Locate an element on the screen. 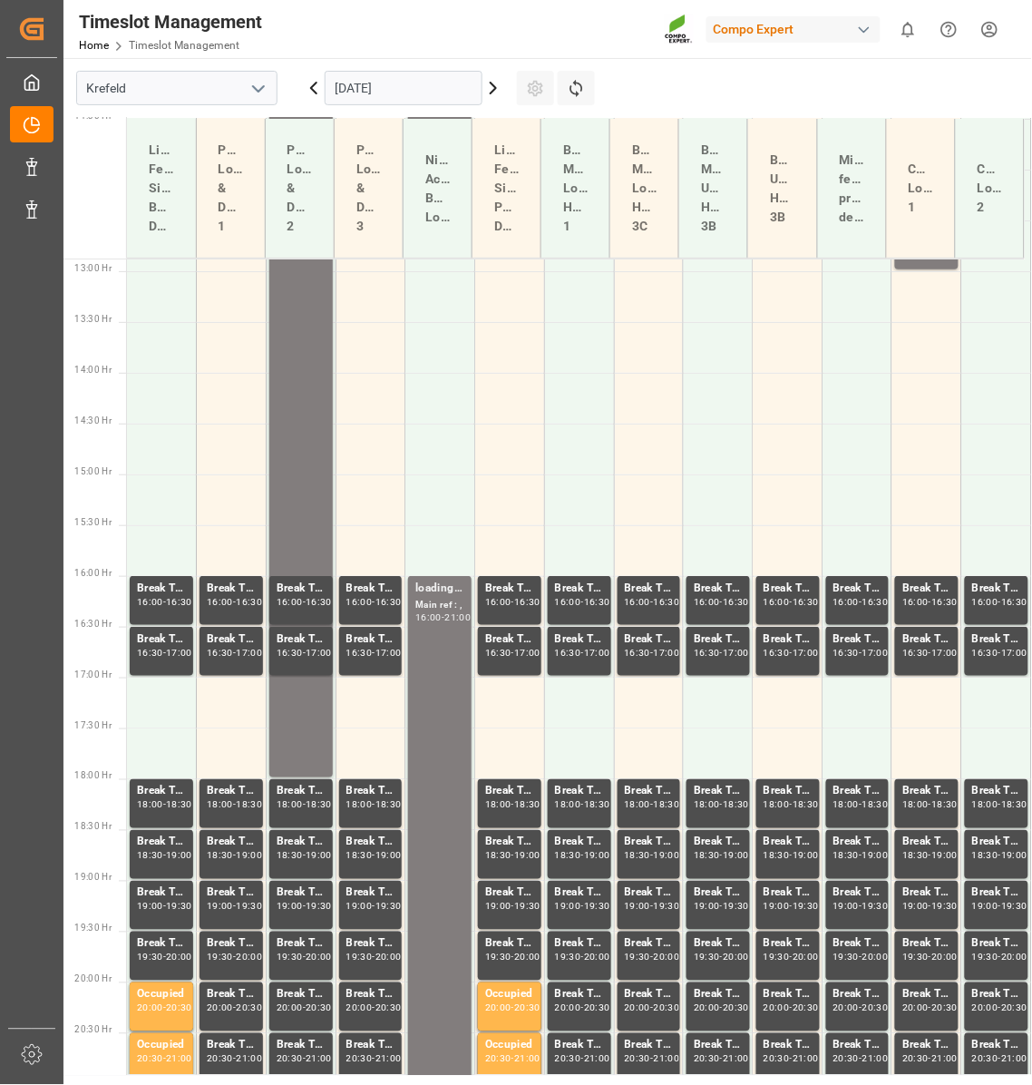  div: Bulk Material Loading Hall 1 is located at coordinates (575, 188).